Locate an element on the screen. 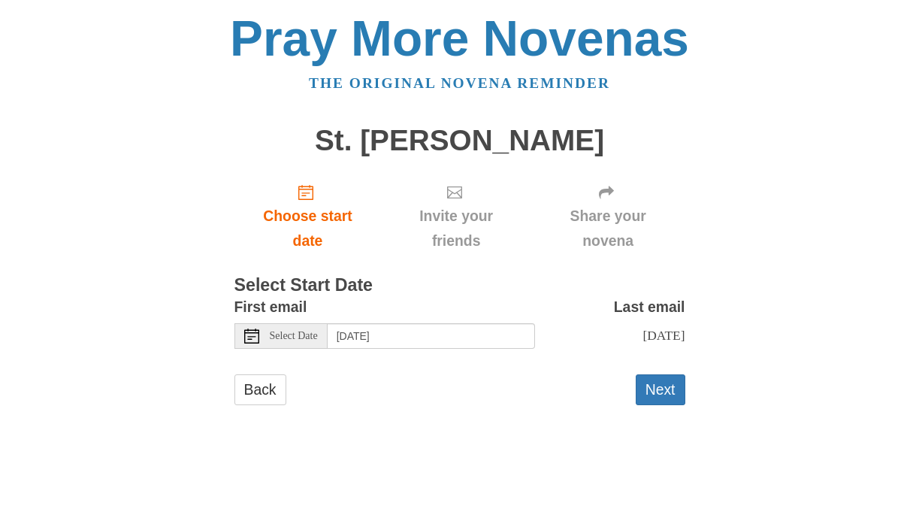 This screenshot has width=919, height=527. a: The original novena reminder is located at coordinates (459, 83).